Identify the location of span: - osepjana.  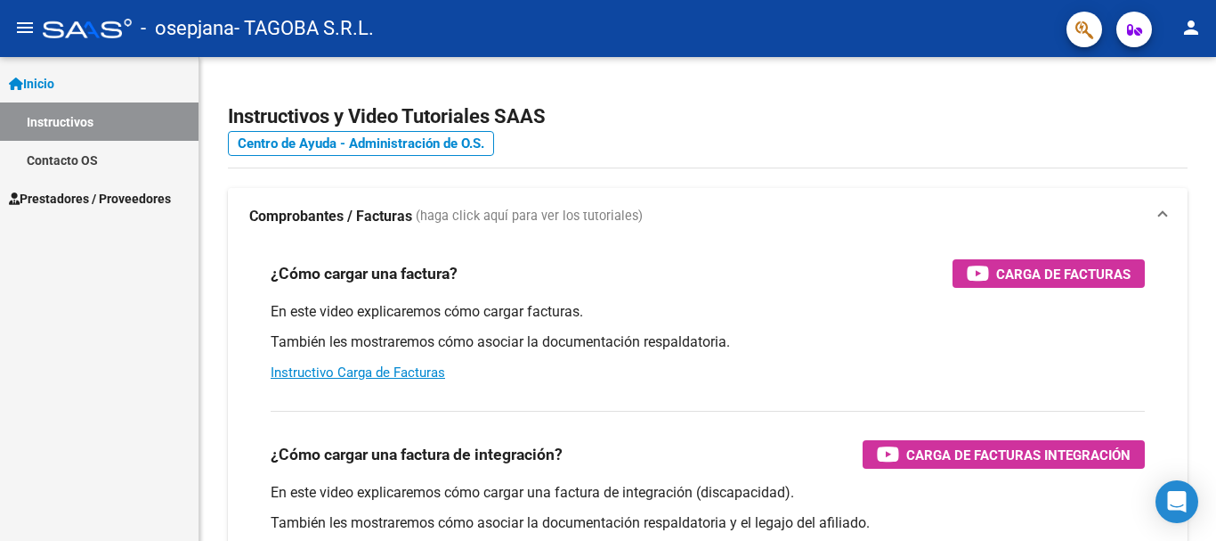
(187, 28).